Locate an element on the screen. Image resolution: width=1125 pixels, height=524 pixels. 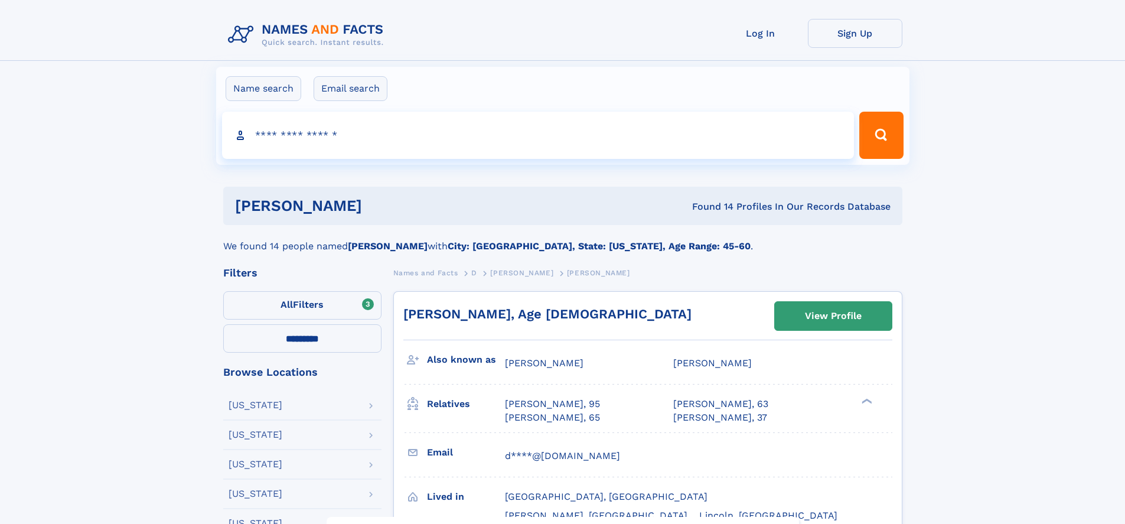
a: D is located at coordinates (474, 272).